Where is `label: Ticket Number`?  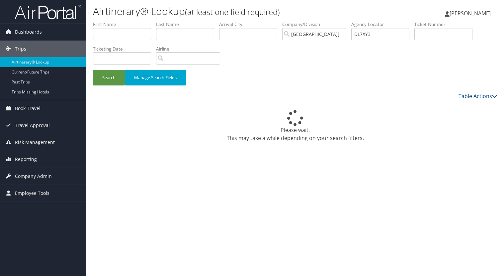 label: Ticket Number is located at coordinates (446, 24).